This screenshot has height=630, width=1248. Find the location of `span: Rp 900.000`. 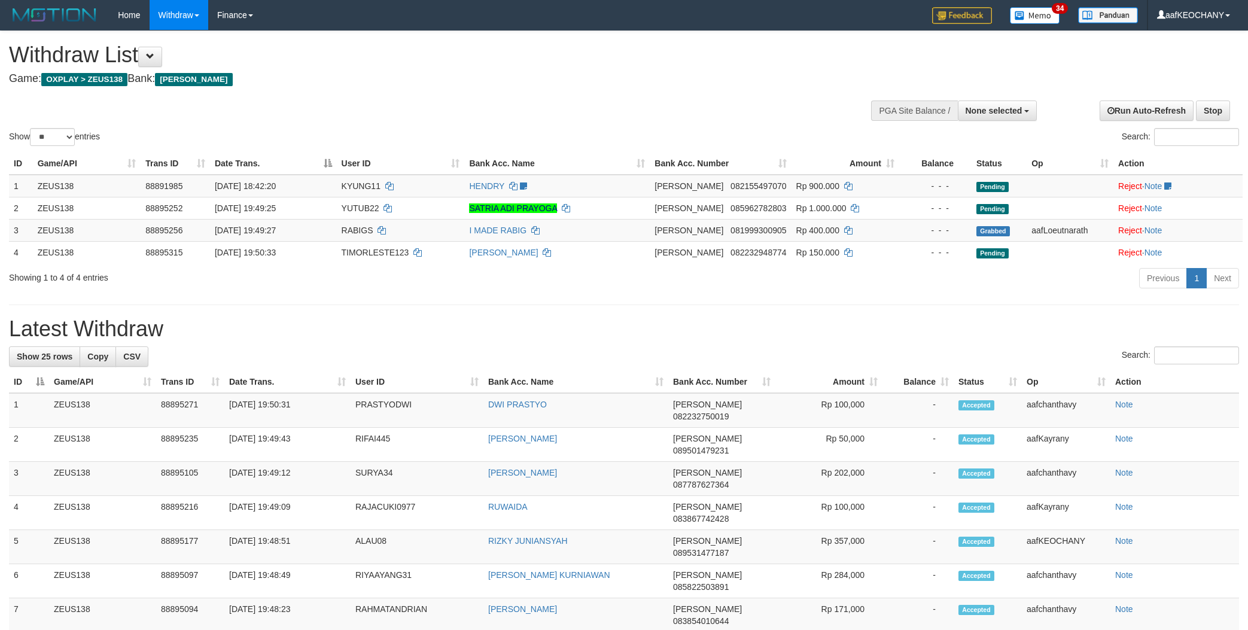

span: Rp 900.000 is located at coordinates (818, 186).